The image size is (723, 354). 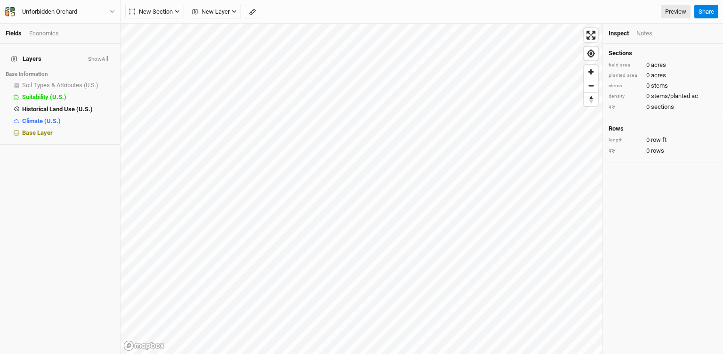 I want to click on span: Zoom in, so click(x=591, y=72).